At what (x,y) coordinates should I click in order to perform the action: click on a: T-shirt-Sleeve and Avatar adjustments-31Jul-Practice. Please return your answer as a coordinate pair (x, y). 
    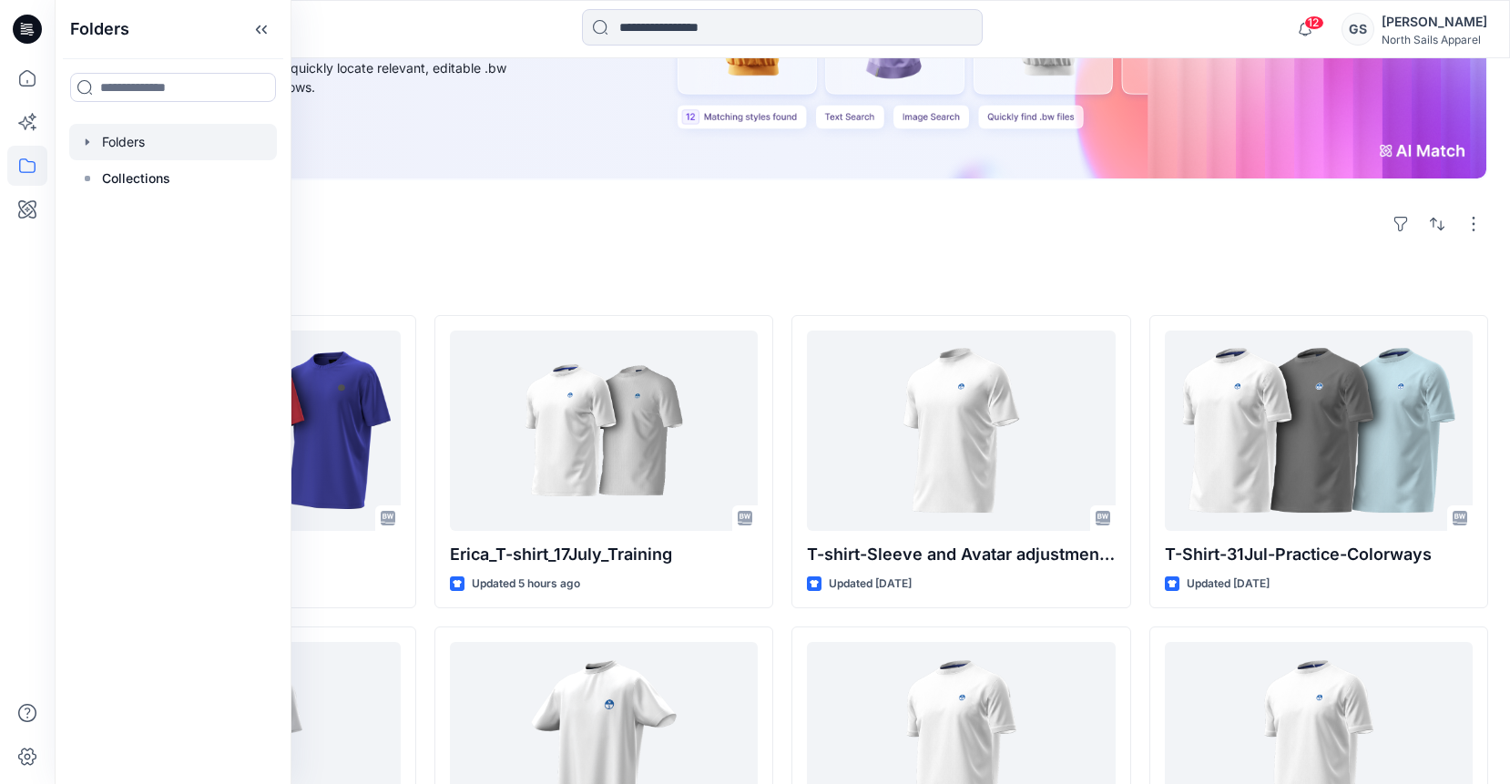
    Looking at the image, I should click on (961, 431).